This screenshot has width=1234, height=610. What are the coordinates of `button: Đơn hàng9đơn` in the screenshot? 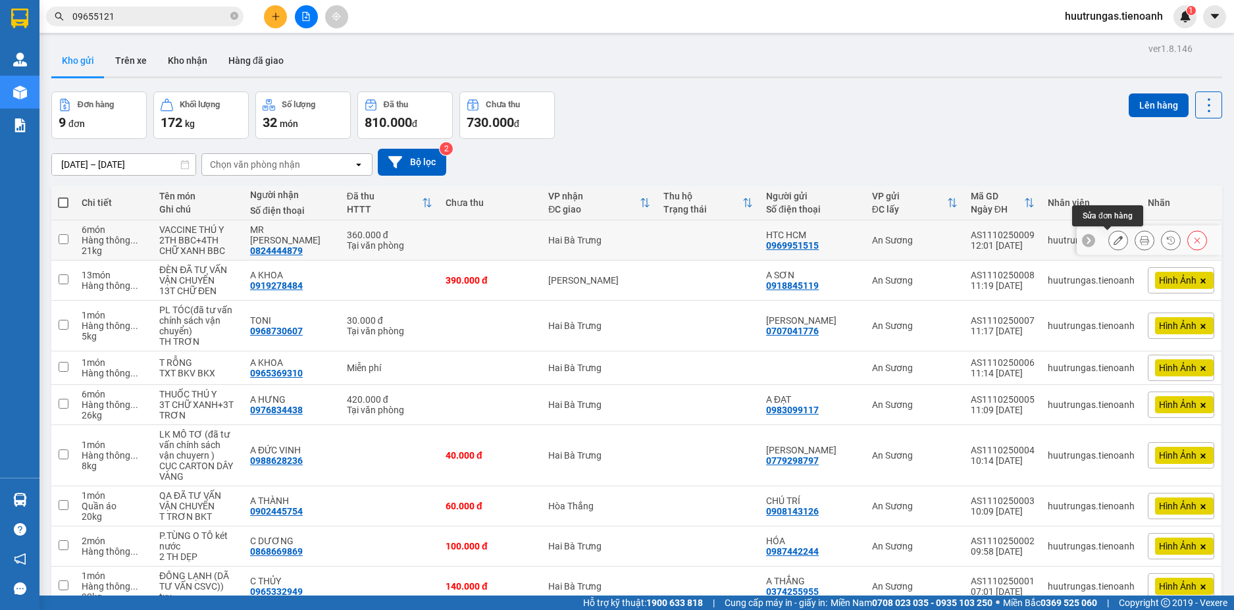 It's located at (99, 115).